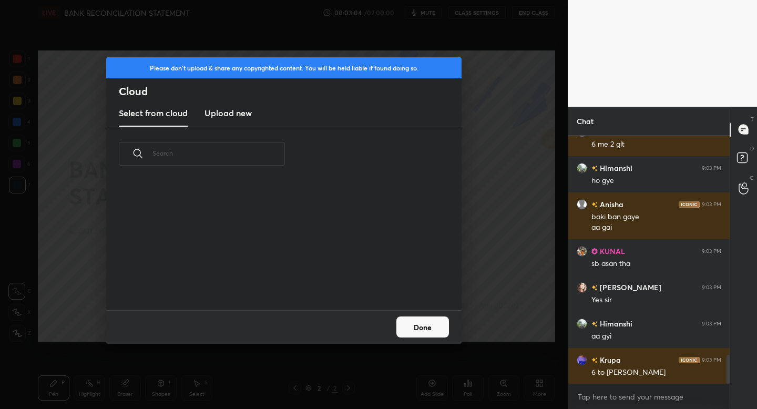 This screenshot has height=409, width=757. What do you see at coordinates (751, 148) in the screenshot?
I see `p: D` at bounding box center [751, 148].